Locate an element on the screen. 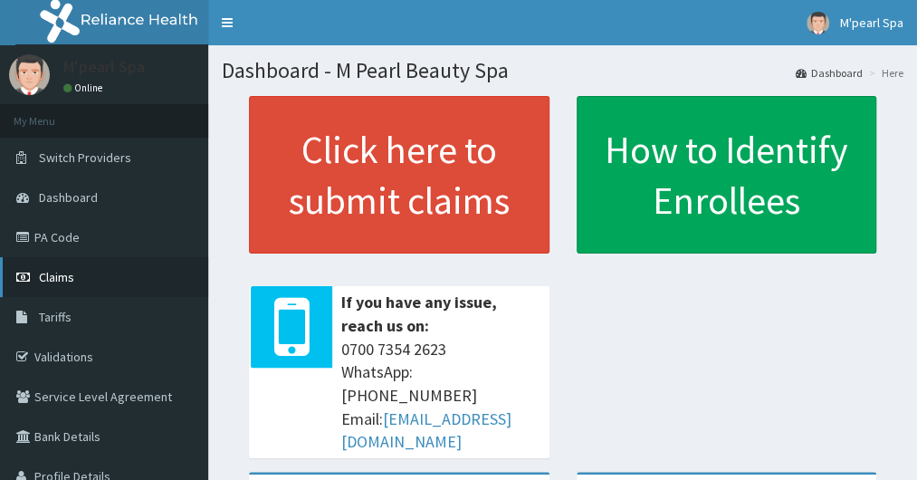  a: Click here to submit claims is located at coordinates (399, 175).